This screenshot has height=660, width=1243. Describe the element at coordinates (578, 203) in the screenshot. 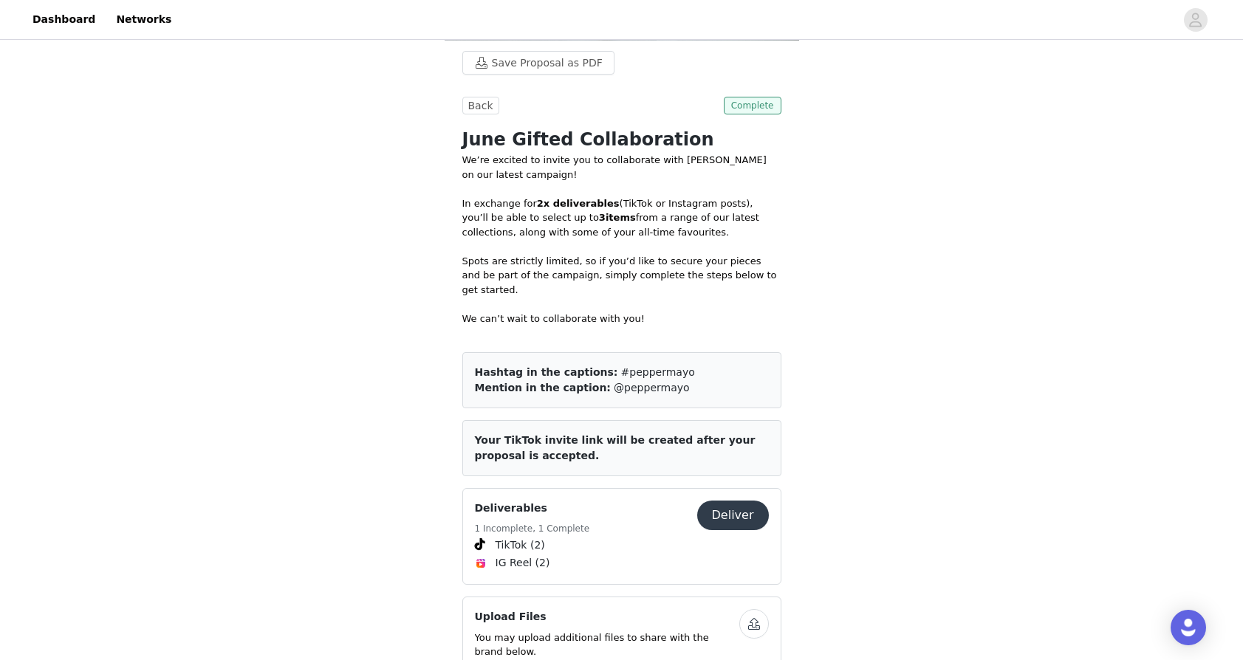

I see `strong: 2x deliverables` at that location.